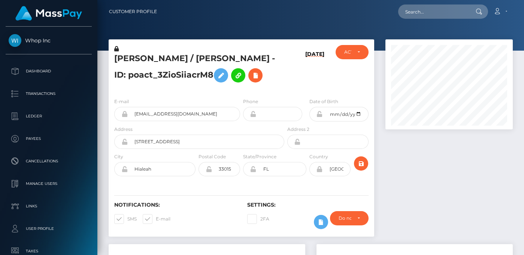 The image size is (524, 255). What do you see at coordinates (49, 229) in the screenshot?
I see `p: User Profile` at bounding box center [49, 229].